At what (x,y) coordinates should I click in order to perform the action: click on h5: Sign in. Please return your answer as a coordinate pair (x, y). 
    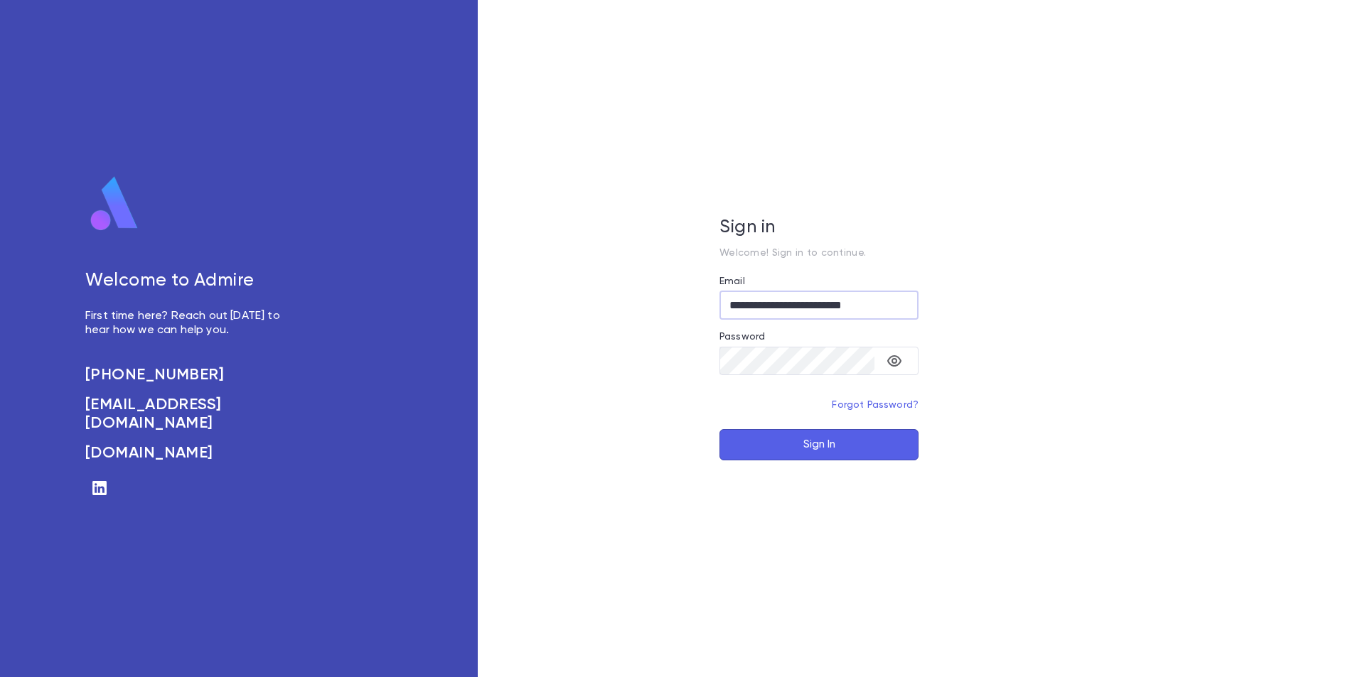
    Looking at the image, I should click on (819, 228).